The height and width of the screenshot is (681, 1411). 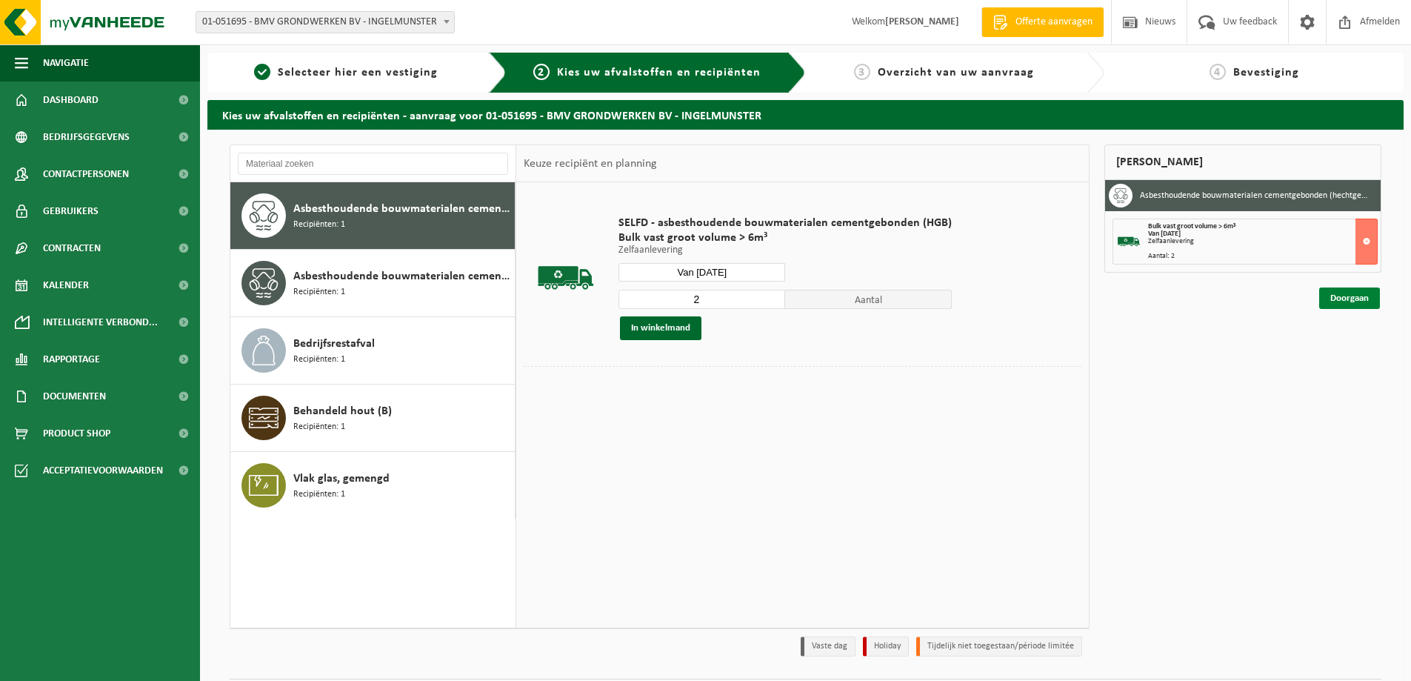 What do you see at coordinates (828, 646) in the screenshot?
I see `li: Vaste dag` at bounding box center [828, 646].